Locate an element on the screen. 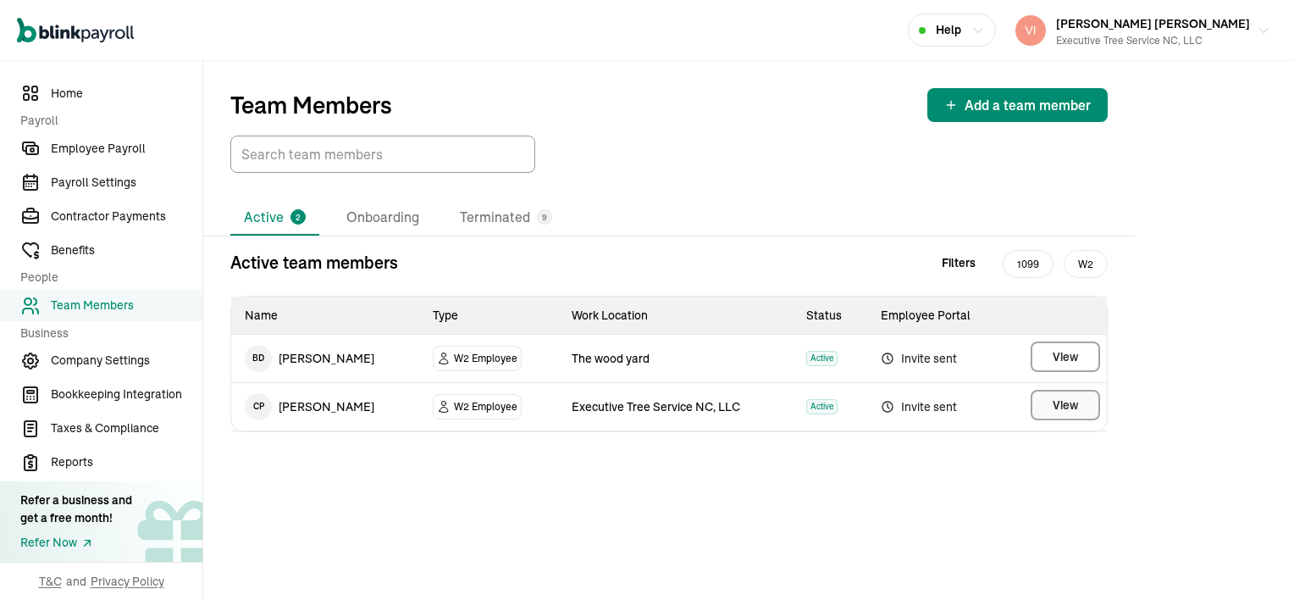 This screenshot has width=1294, height=600. span: Business is located at coordinates (106, 333).